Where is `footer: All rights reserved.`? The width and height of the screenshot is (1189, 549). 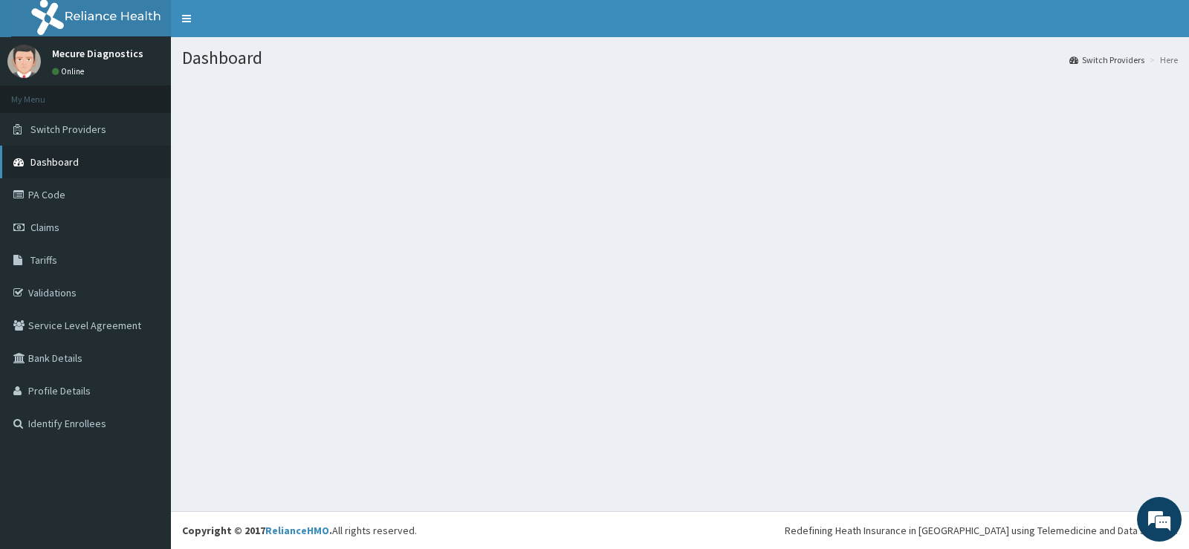
footer: All rights reserved. is located at coordinates (680, 530).